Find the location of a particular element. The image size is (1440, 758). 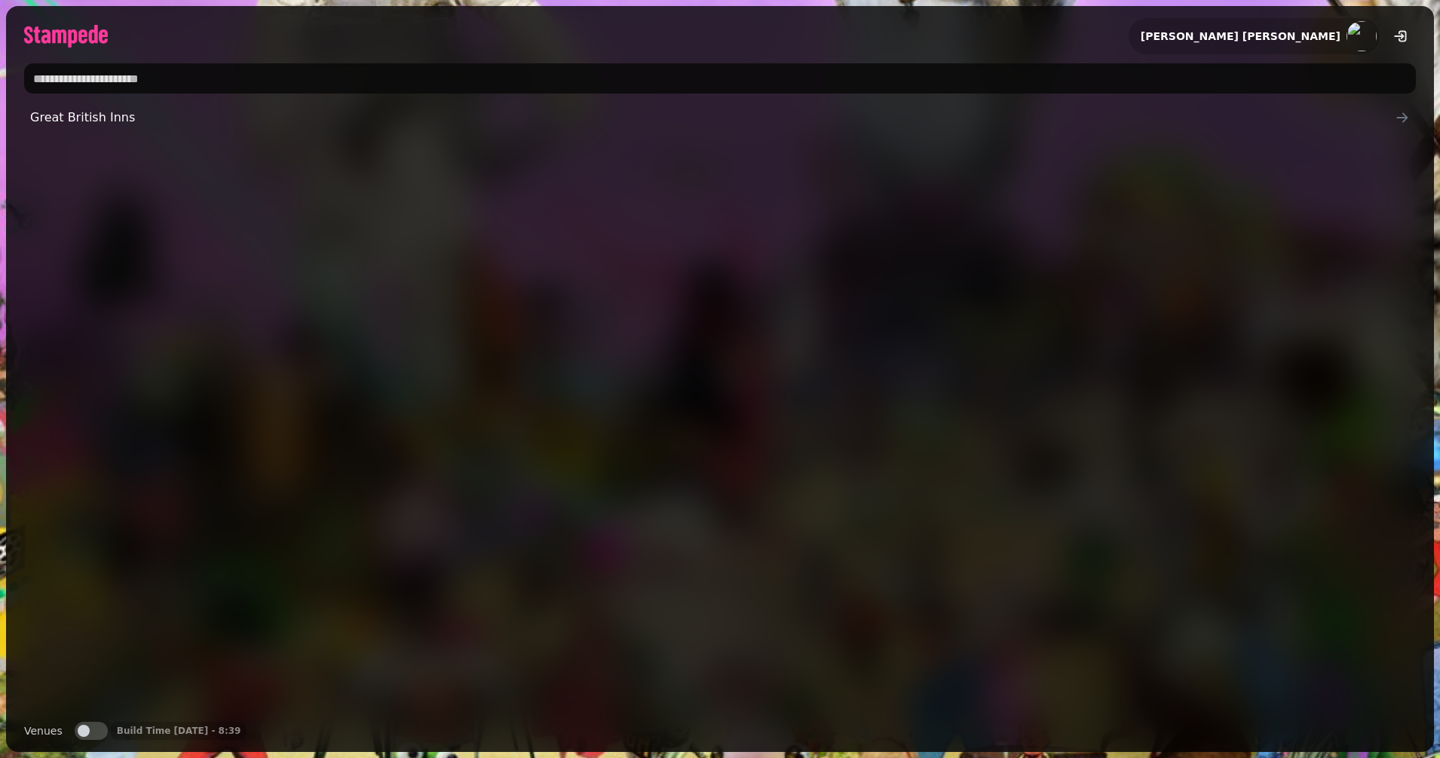

img: logo is located at coordinates (66, 36).